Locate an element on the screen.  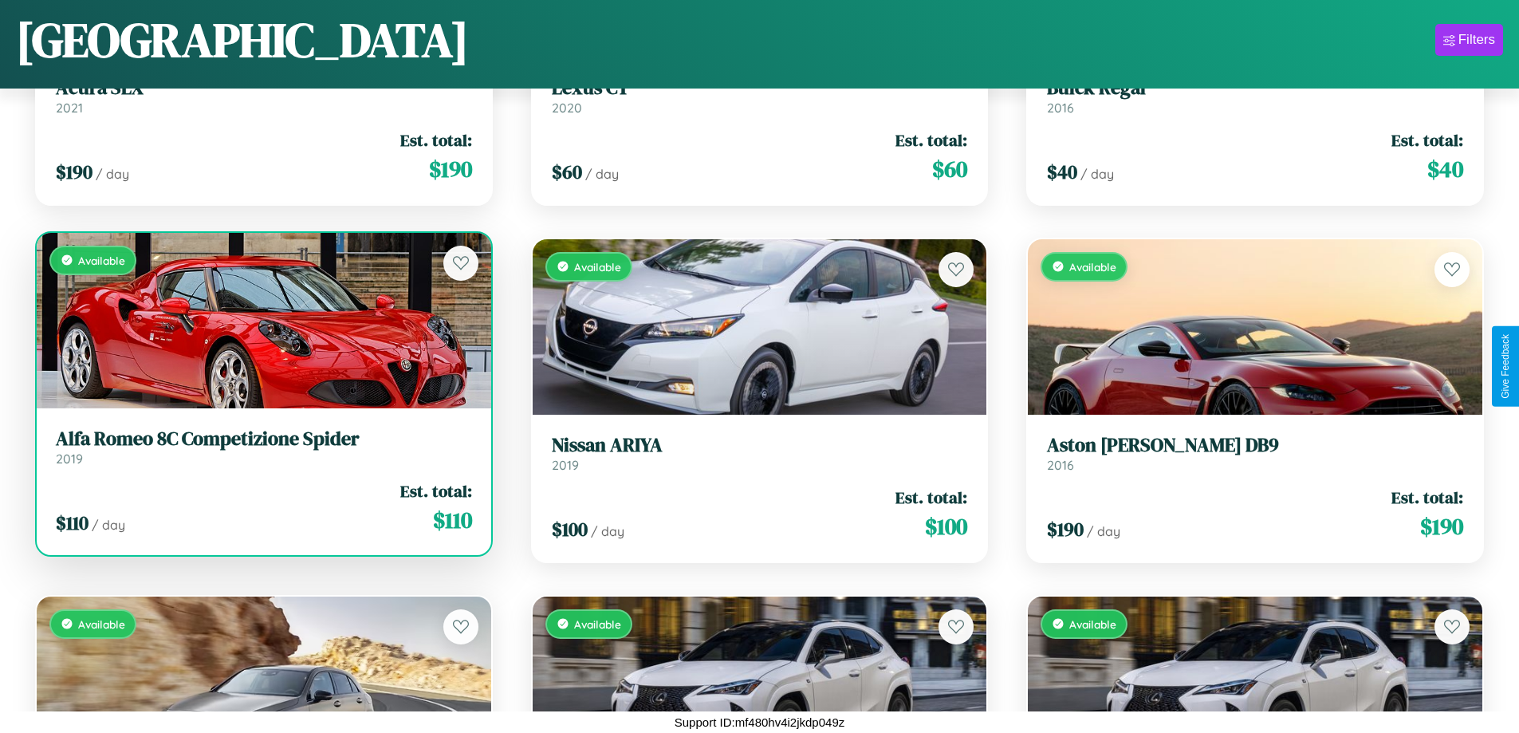
h3: Lexus CT is located at coordinates (760, 88).